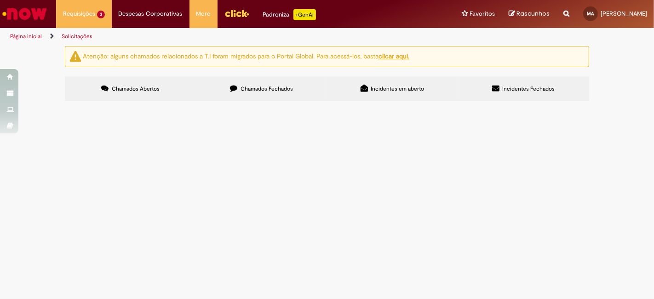  Describe the element at coordinates (246, 56) in the screenshot. I see `ng-bind-html: Atenção: alguns chamados relacionados a T.I foram migrados para o Portal Global. Para acessá-los,...` at that location.